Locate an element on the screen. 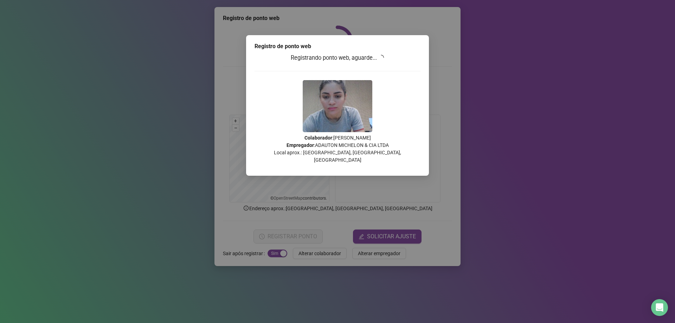  strong: Empregador is located at coordinates (300, 145).